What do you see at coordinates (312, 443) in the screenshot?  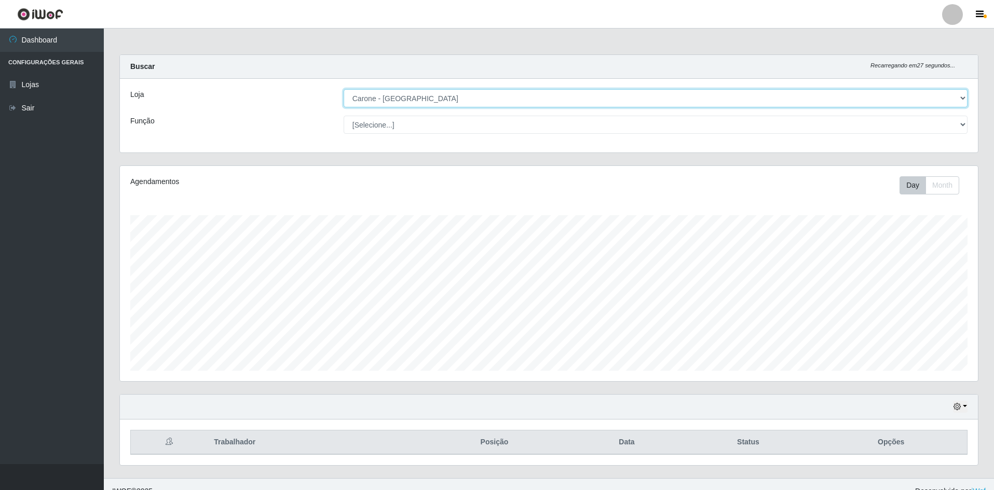 I see `th: Trabalhador` at bounding box center [312, 443].